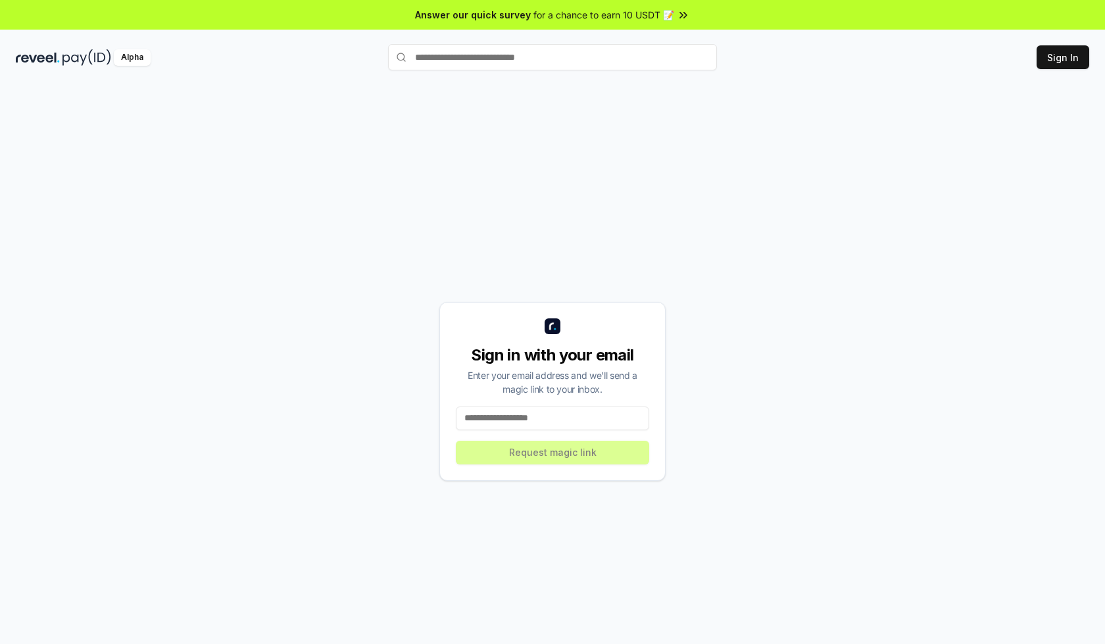 The height and width of the screenshot is (644, 1105). What do you see at coordinates (132, 57) in the screenshot?
I see `div: Alpha` at bounding box center [132, 57].